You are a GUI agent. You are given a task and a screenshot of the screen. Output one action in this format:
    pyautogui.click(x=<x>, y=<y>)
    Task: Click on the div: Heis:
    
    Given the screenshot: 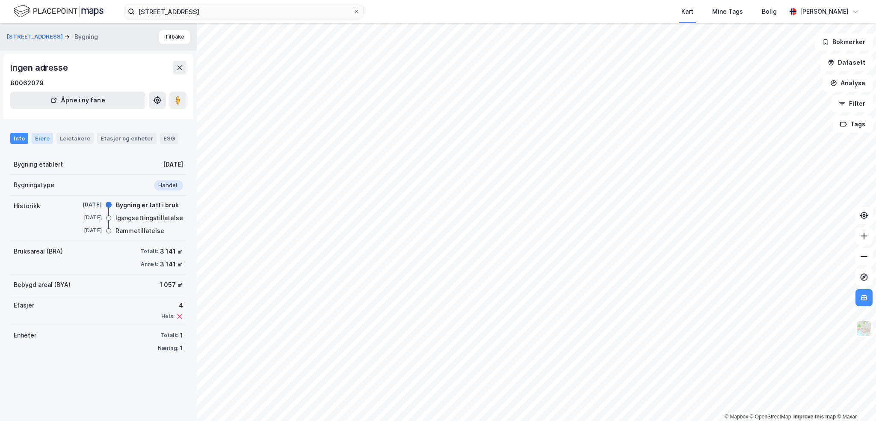 What is the action you would take?
    pyautogui.click(x=168, y=316)
    